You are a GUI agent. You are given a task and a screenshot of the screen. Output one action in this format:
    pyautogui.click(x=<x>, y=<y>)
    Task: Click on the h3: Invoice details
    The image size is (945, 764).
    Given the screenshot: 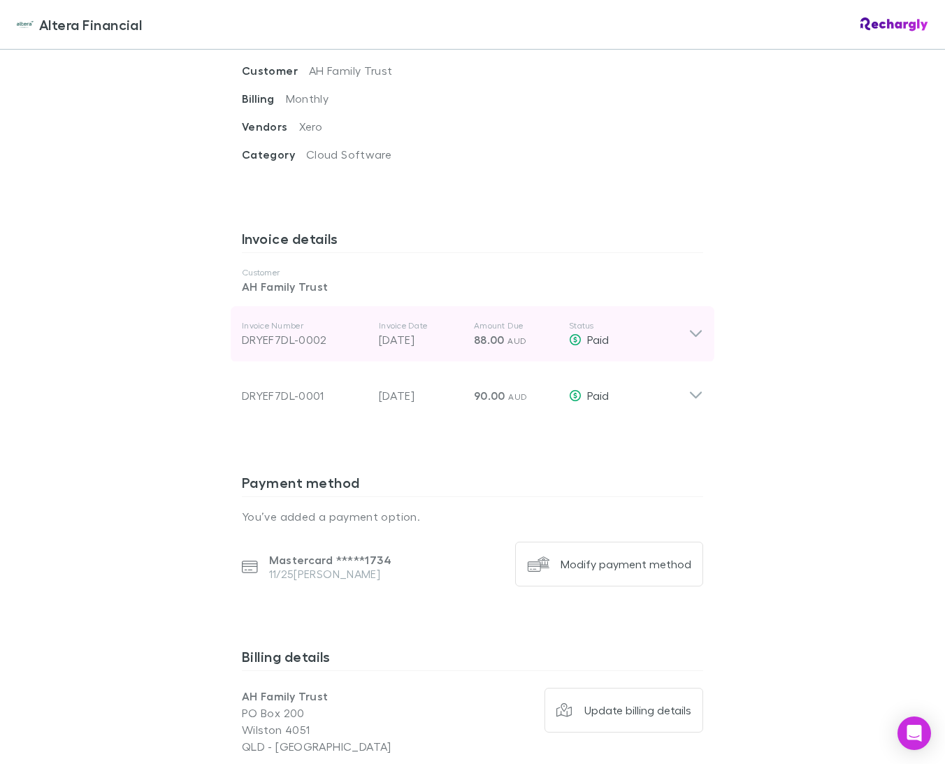 What is the action you would take?
    pyautogui.click(x=472, y=241)
    